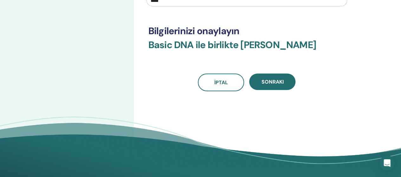 The image size is (401, 177). Describe the element at coordinates (387, 163) in the screenshot. I see `div: Open Intercom Messenger` at that location.